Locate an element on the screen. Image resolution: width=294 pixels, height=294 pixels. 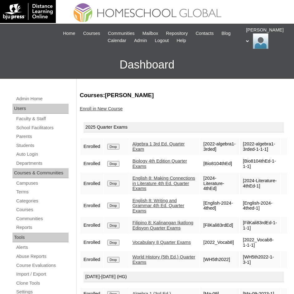
a: Categories is located at coordinates (42, 201).